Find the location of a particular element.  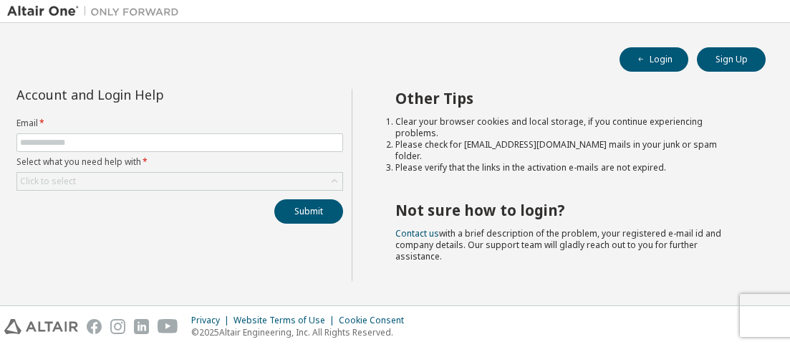

img: facebook.svg is located at coordinates (94, 326).